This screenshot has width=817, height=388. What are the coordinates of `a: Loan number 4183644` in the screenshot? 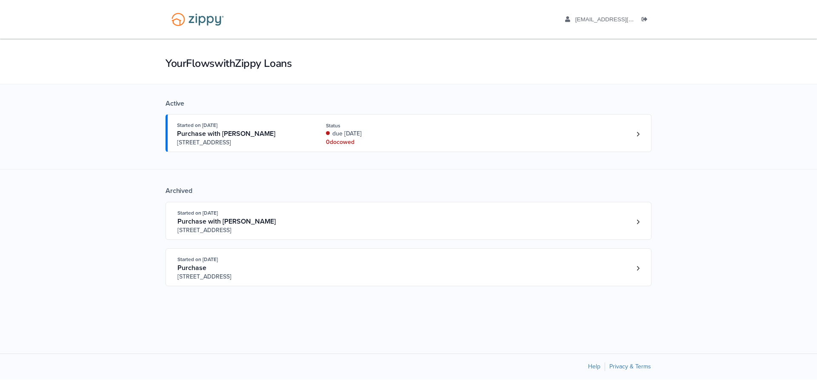 It's located at (638, 222).